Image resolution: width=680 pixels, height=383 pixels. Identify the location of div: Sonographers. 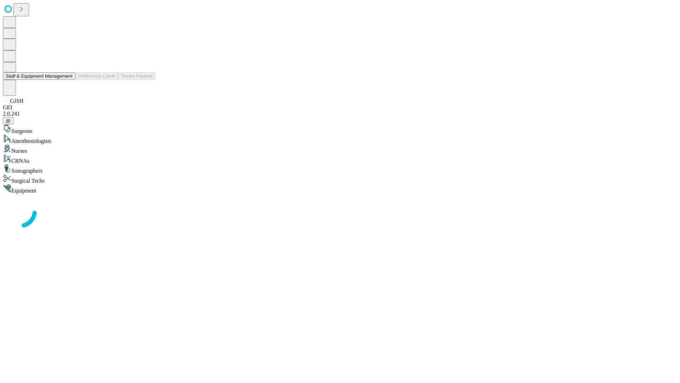
(340, 169).